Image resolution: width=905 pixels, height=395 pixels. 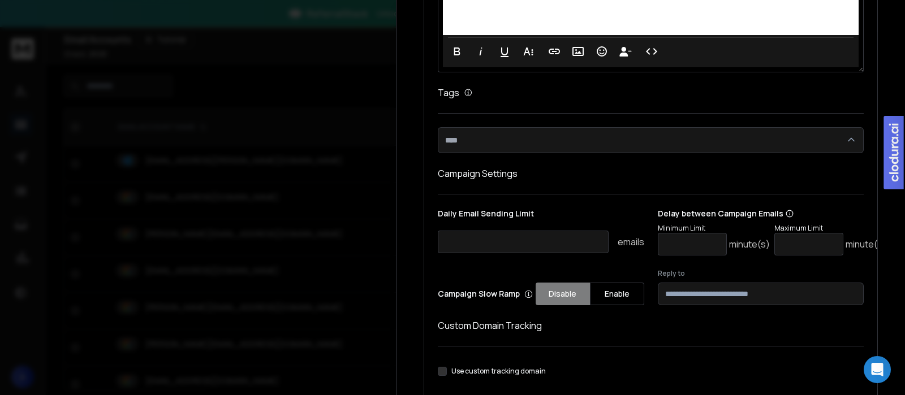 I want to click on button: Disable, so click(x=563, y=294).